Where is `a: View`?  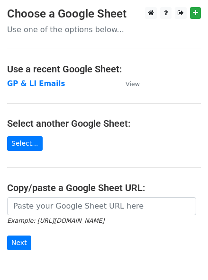
a: View is located at coordinates (128, 84).